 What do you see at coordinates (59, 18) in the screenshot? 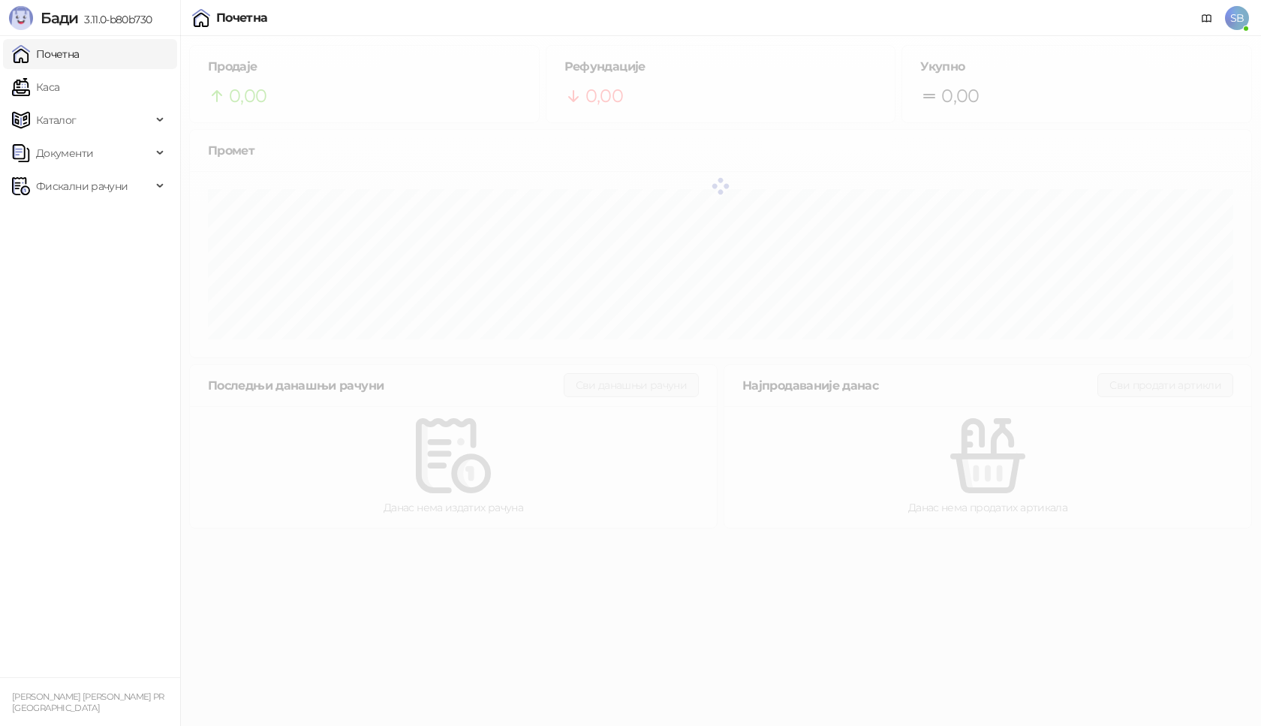
I see `span: Бади` at bounding box center [59, 18].